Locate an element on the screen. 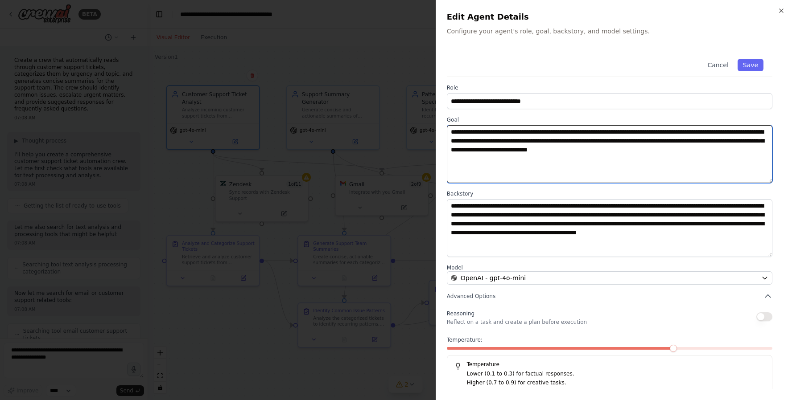 The height and width of the screenshot is (400, 792). button: Advanced Options is located at coordinates (610, 297).